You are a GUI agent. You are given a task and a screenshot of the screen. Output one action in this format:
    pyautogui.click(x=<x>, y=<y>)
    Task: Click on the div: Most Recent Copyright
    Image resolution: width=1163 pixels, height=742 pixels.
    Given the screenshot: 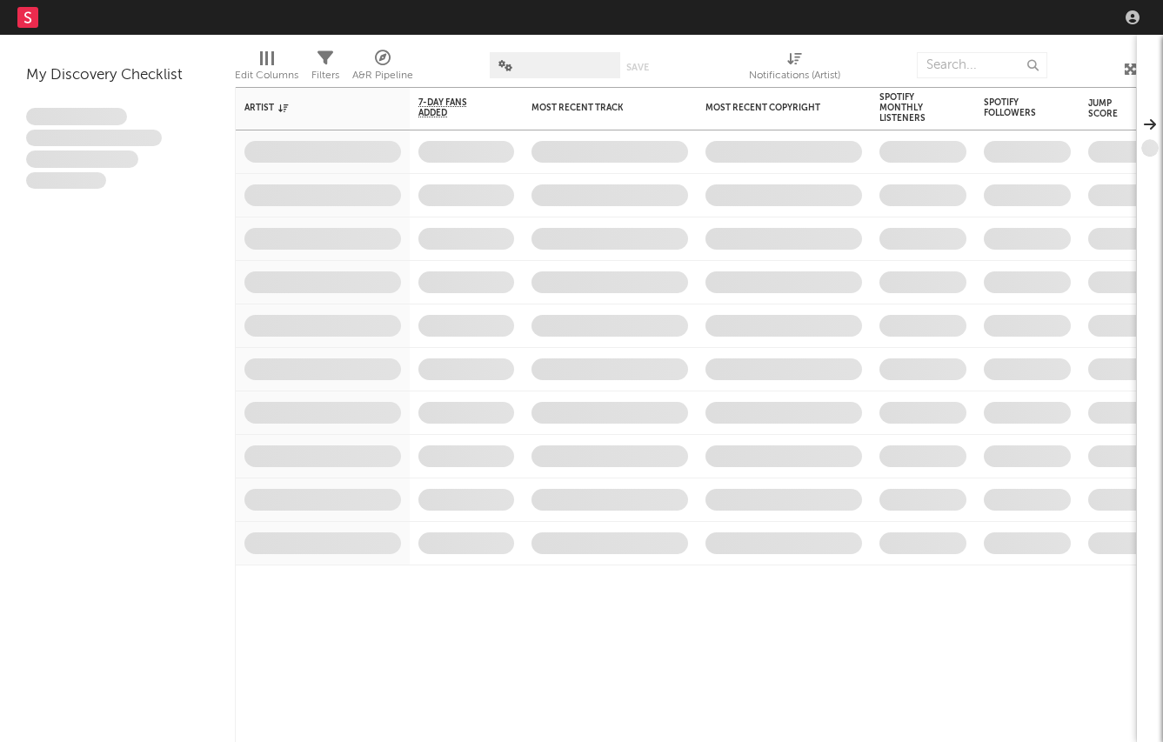 What is the action you would take?
    pyautogui.click(x=770, y=108)
    